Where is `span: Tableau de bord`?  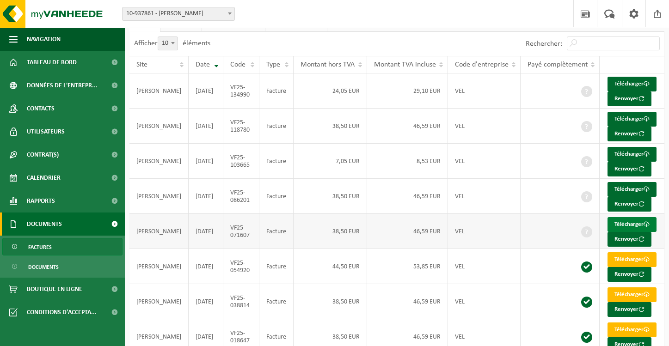 span: Tableau de bord is located at coordinates (52, 62).